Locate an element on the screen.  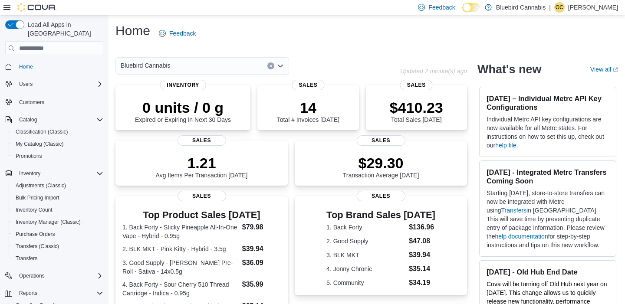
svg: External link is located at coordinates (615, 70).